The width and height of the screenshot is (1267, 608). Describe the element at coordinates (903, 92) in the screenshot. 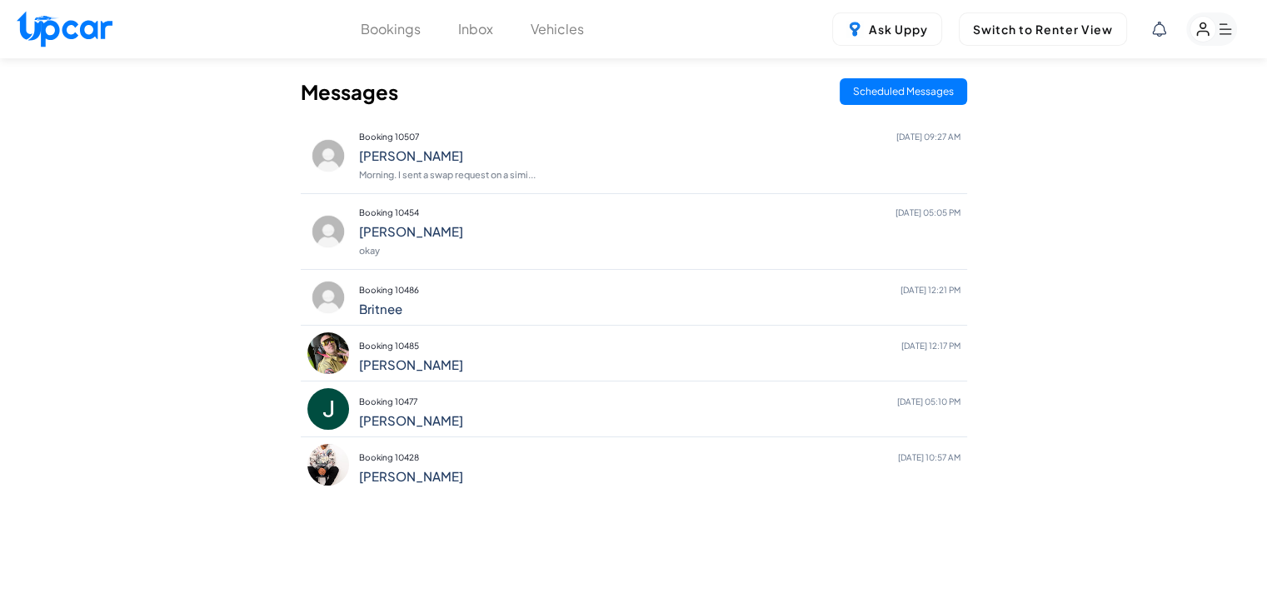

I see `button: Scheduled Messages` at that location.